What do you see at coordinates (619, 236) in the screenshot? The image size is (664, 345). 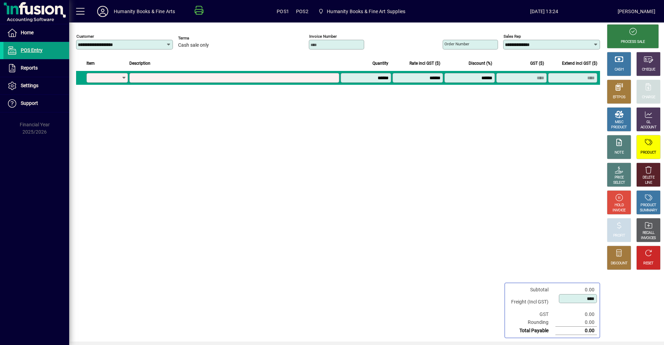 I see `div: PROFIT` at bounding box center [619, 236].